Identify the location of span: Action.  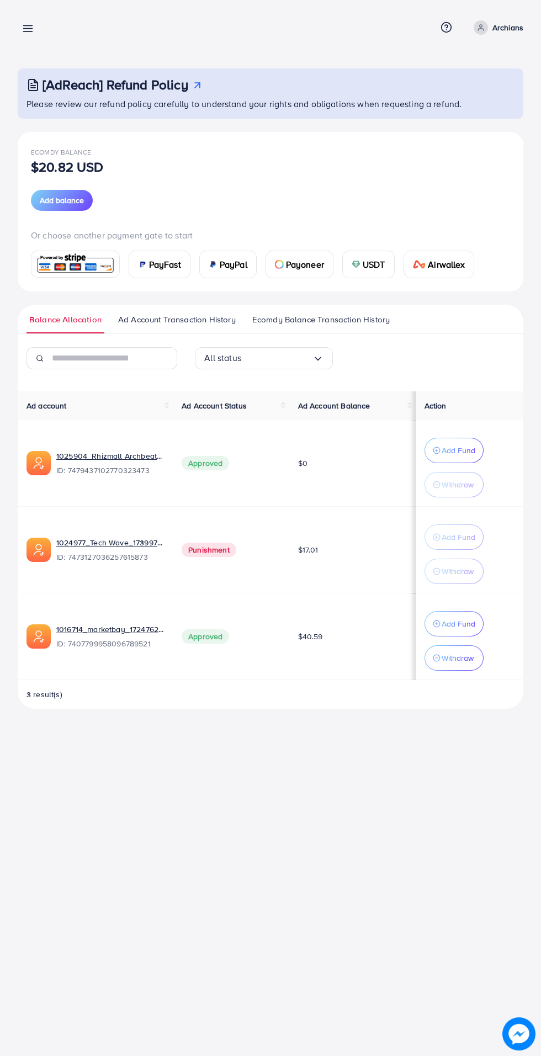
(436, 406).